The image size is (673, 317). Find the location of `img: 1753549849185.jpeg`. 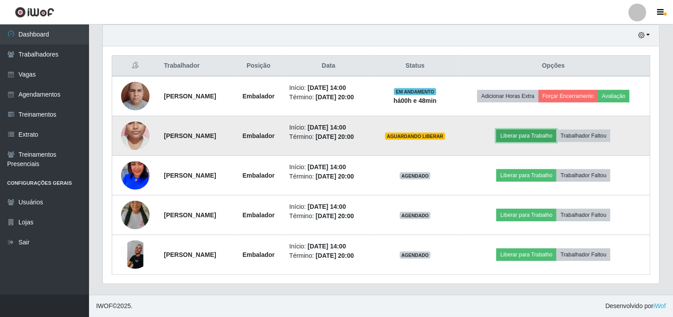

img: 1753549849185.jpeg is located at coordinates (135, 255).